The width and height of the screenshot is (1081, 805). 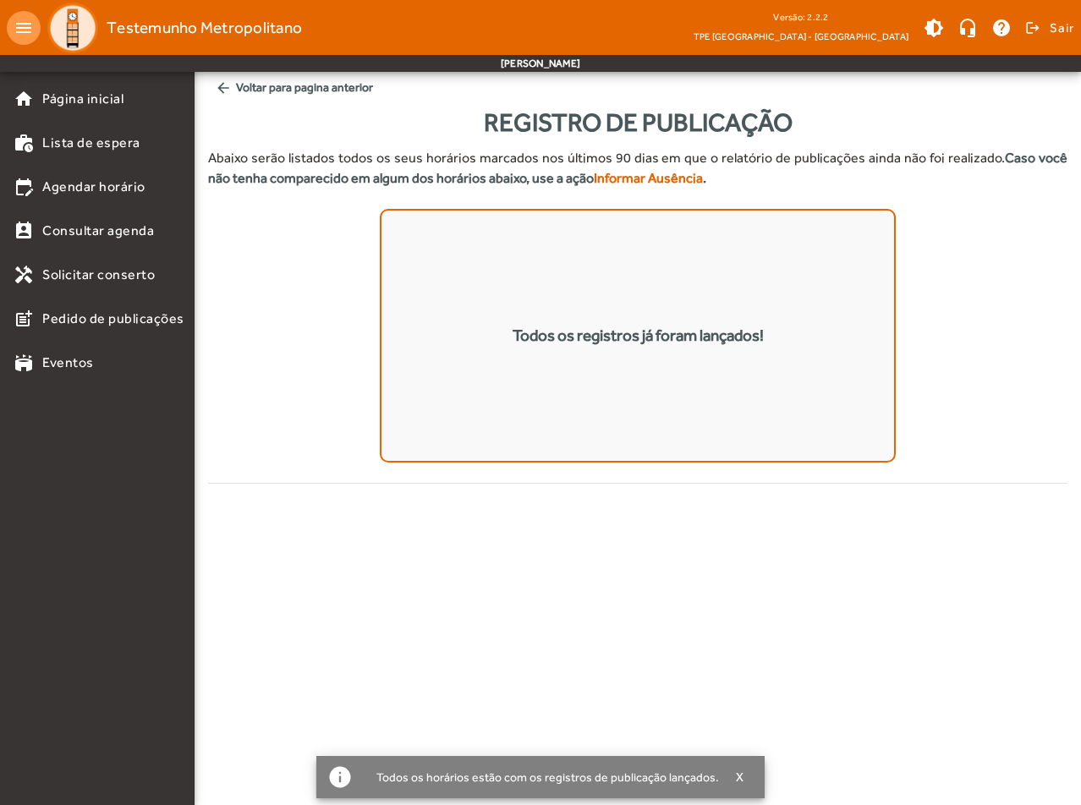 I want to click on span: Solicitar conserto, so click(x=98, y=275).